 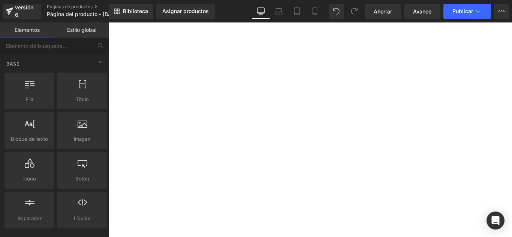 I want to click on font: Líquido, so click(x=82, y=218).